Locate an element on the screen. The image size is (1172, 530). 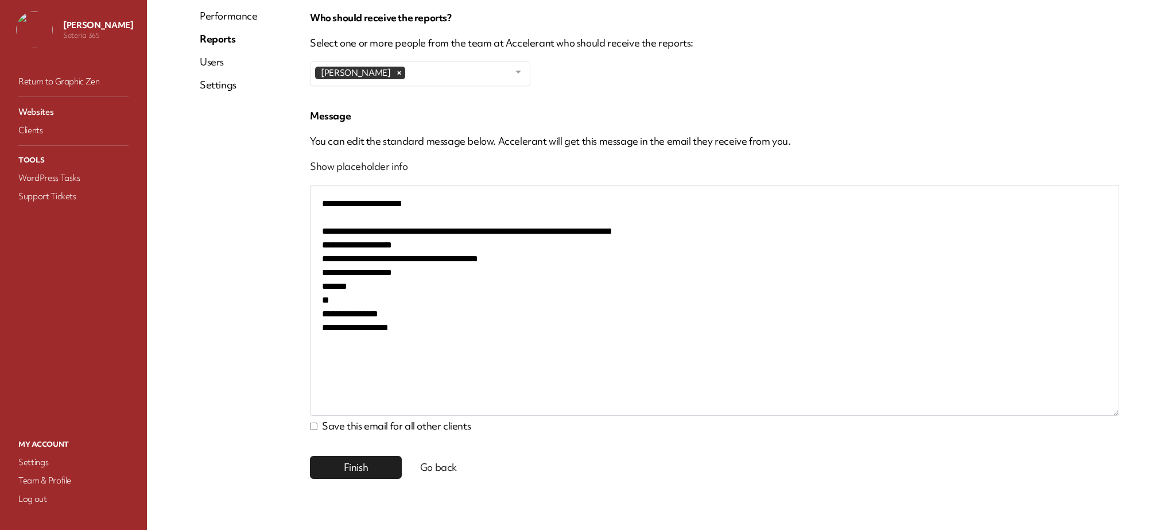
p: Message is located at coordinates (715, 116).